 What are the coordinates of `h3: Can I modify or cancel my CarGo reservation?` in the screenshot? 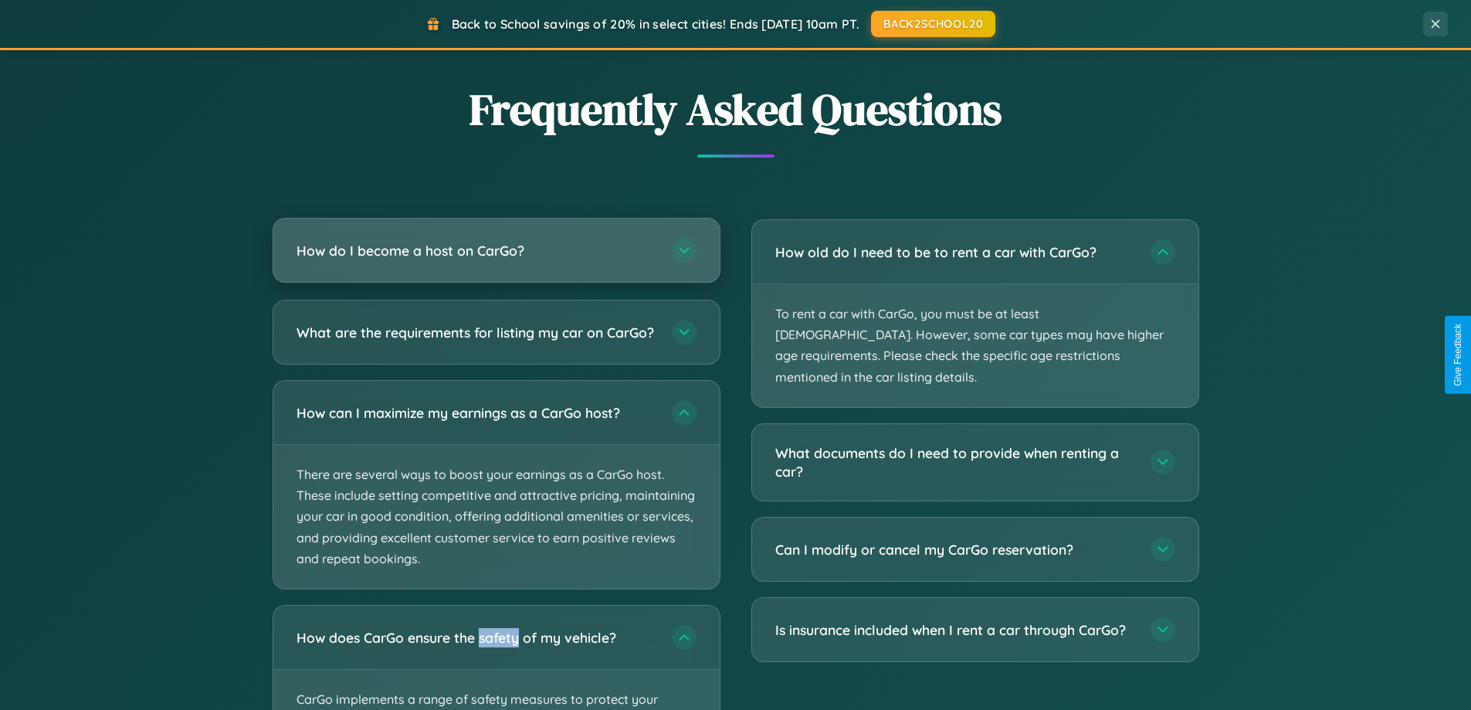 It's located at (955, 549).